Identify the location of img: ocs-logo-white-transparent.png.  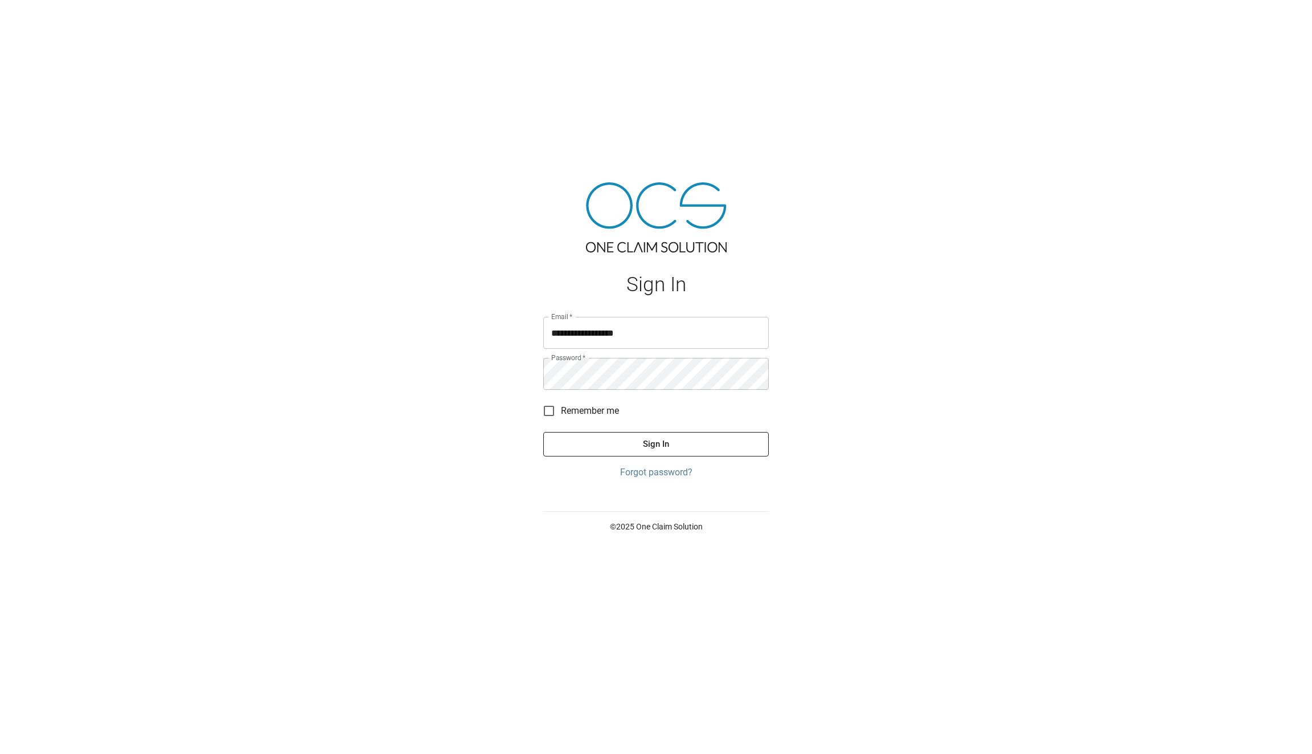
(36, 18).